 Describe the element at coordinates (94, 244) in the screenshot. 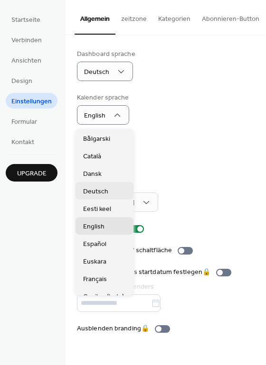

I see `span: Español` at that location.